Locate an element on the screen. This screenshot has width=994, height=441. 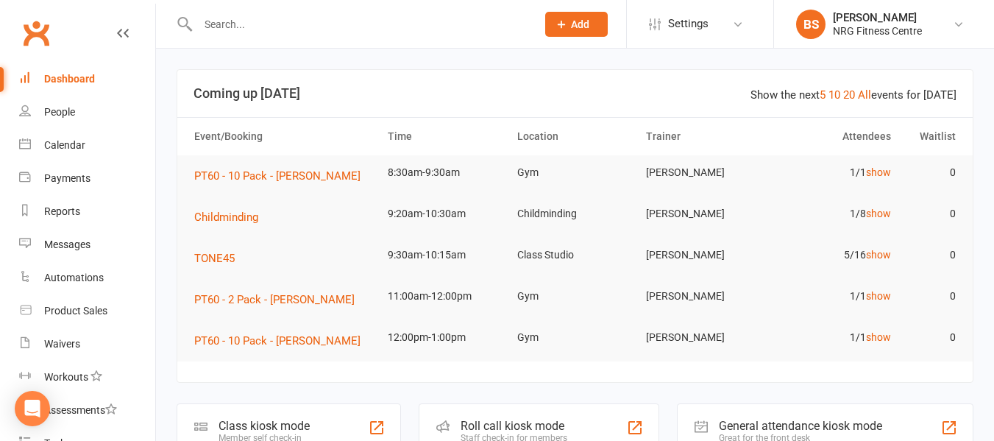
div: Messages is located at coordinates (67, 244).